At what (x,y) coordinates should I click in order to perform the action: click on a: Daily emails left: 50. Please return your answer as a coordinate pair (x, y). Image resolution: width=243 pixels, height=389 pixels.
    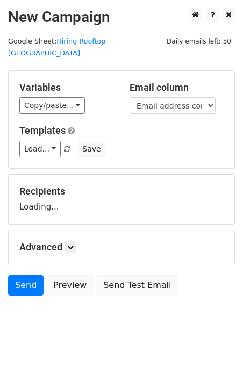
    Looking at the image, I should click on (199, 41).